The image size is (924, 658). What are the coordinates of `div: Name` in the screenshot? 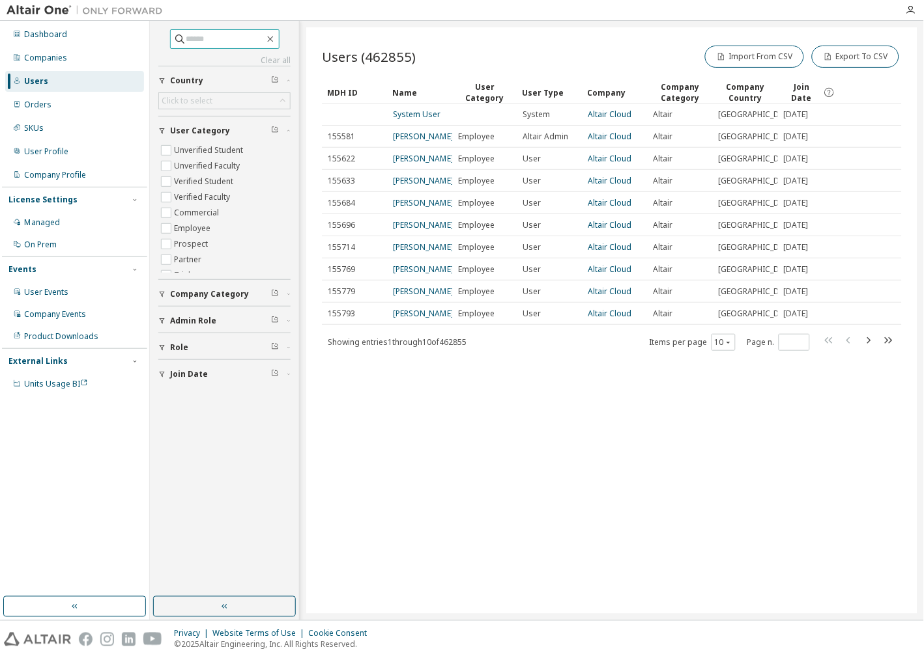 It's located at (419, 92).